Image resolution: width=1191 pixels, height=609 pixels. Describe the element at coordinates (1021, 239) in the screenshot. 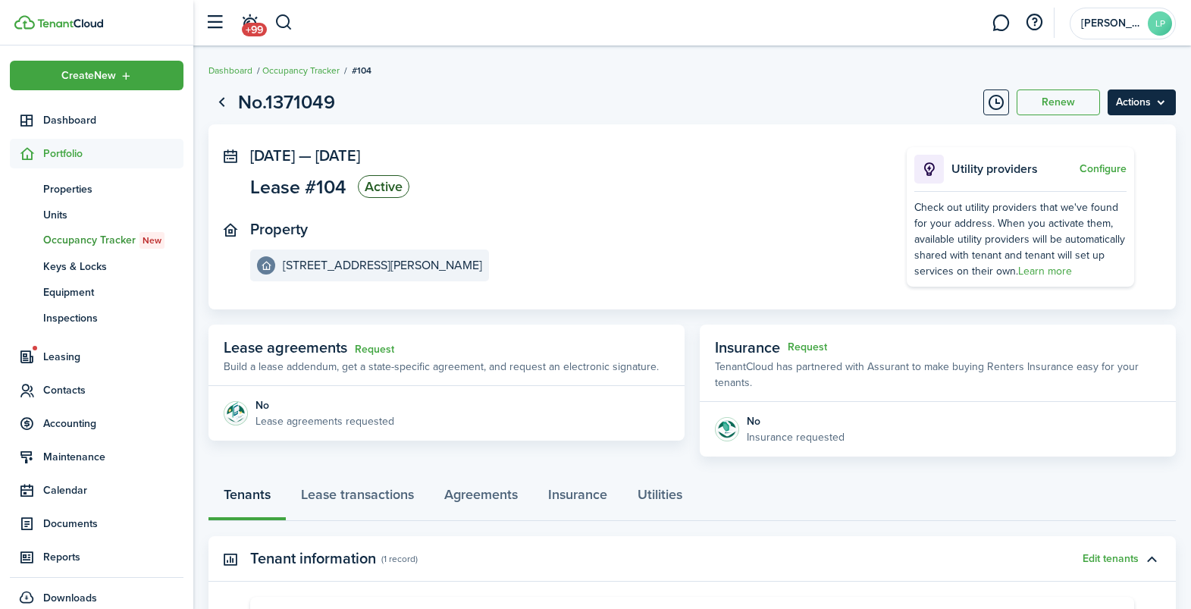

I see `div: Check out utility providers that we've found for your address. When you activate them, available ...` at that location.